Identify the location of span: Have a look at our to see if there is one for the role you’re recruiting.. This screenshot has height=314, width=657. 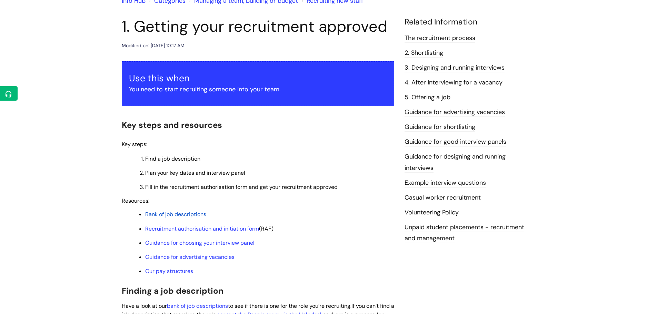
(237, 306).